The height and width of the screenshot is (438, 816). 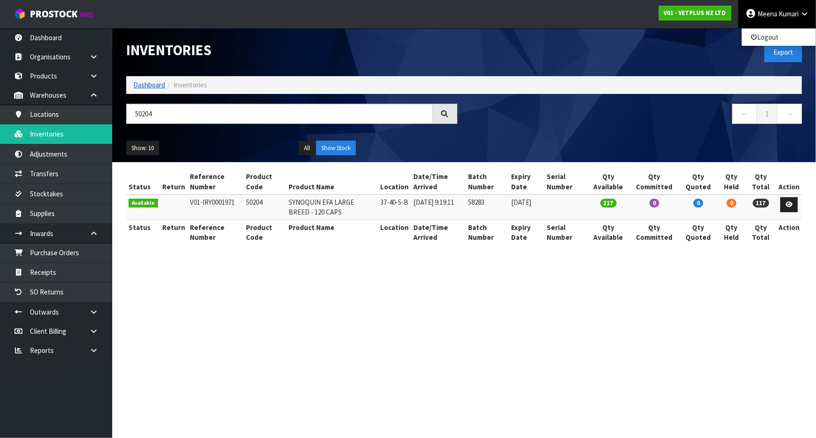 I want to click on td: SYNOQUIN EFA LARGE BREED - 120 CAPS, so click(x=332, y=207).